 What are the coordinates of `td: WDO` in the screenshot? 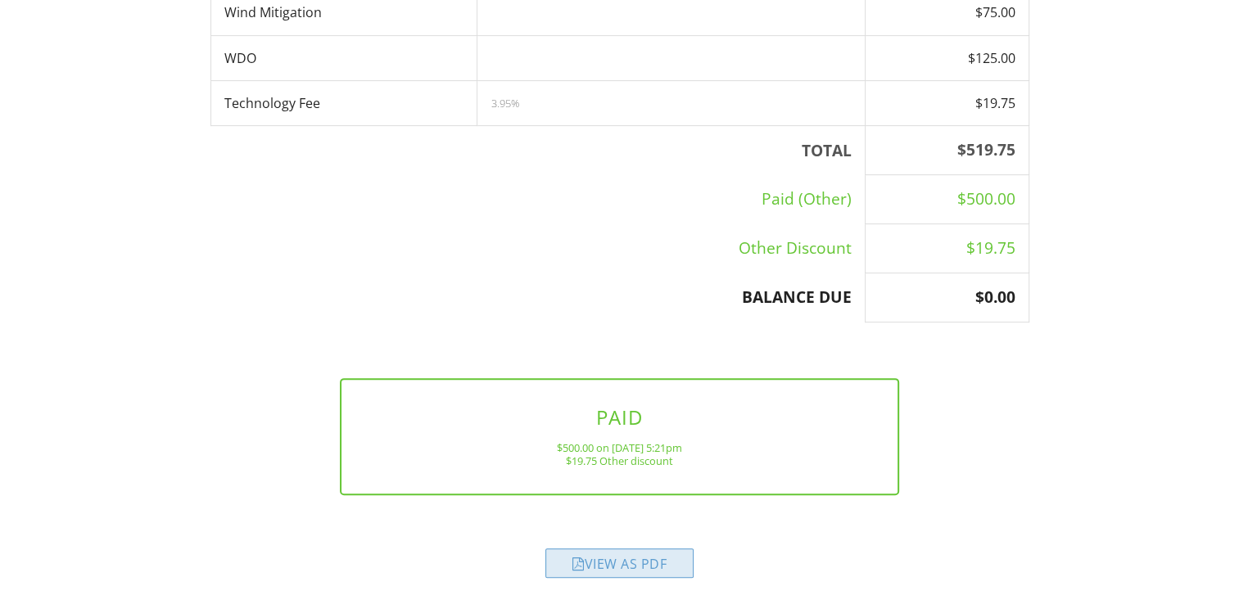 It's located at (344, 57).